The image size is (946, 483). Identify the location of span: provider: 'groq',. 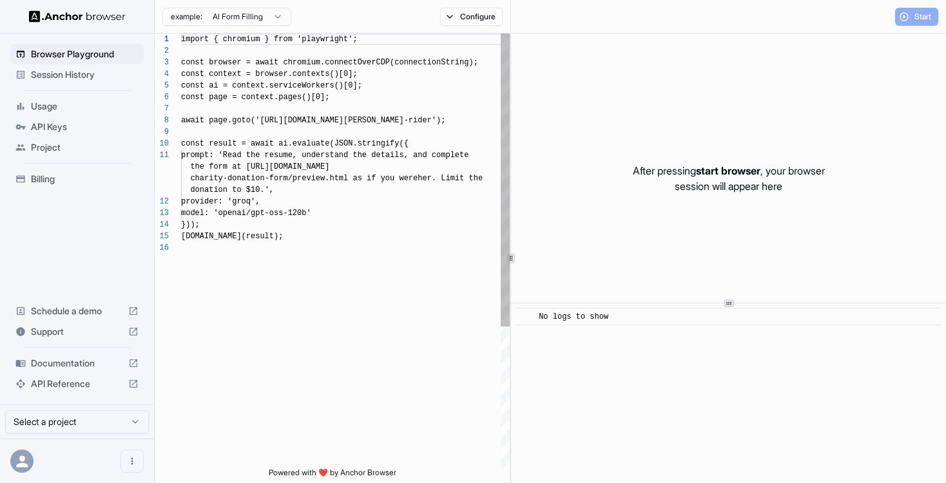
(220, 202).